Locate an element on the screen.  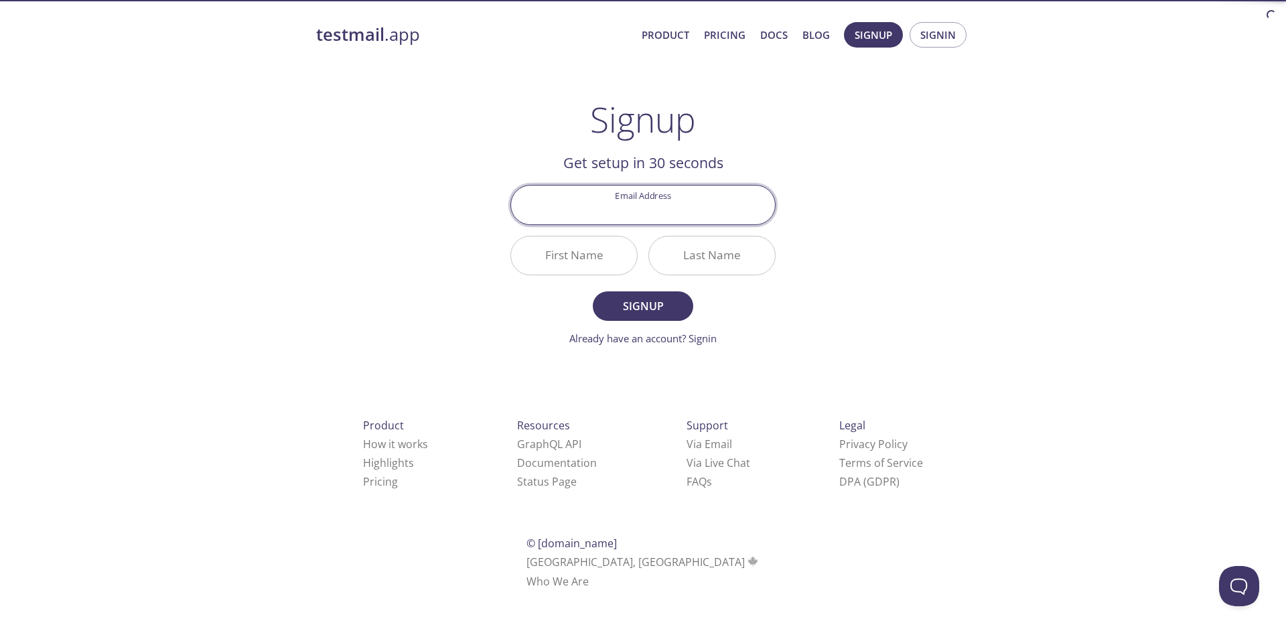
span: Support is located at coordinates (708, 425).